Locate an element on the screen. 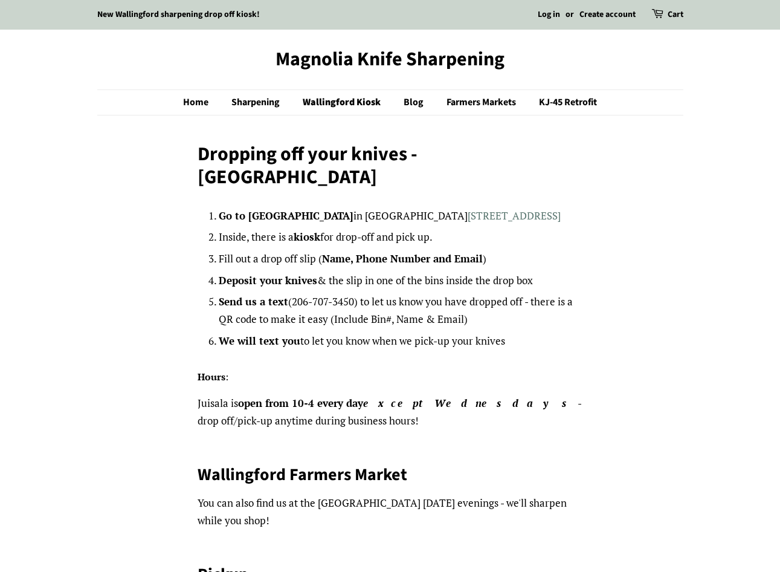  strong: We will text you is located at coordinates (259, 340).